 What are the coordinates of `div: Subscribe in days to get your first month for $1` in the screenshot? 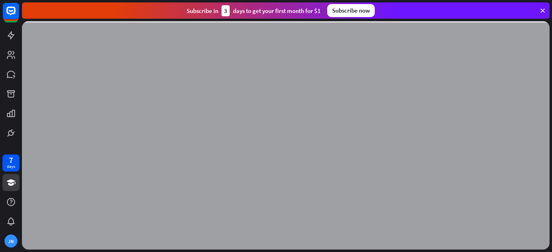 It's located at (254, 11).